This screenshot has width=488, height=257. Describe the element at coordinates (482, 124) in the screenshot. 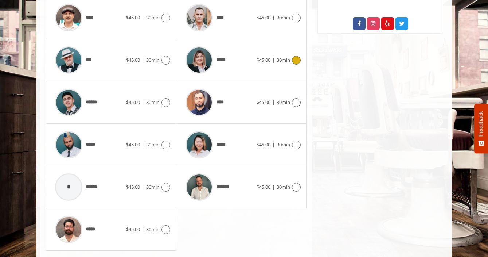

I see `span: Feedback` at that location.